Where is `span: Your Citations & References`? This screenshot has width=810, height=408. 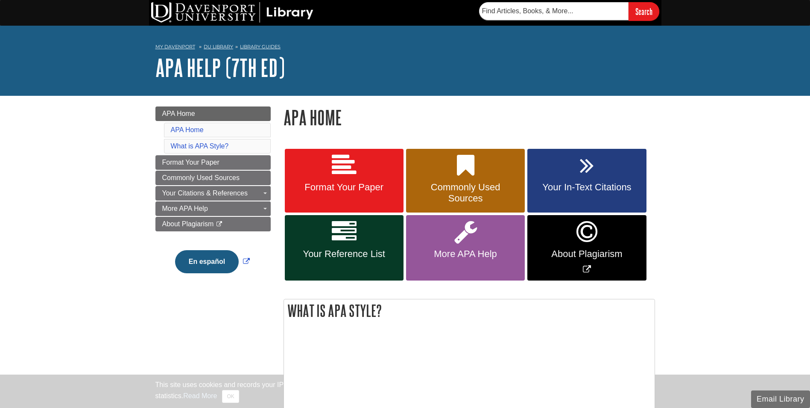
span: Your Citations & References is located at coordinates (205, 193).